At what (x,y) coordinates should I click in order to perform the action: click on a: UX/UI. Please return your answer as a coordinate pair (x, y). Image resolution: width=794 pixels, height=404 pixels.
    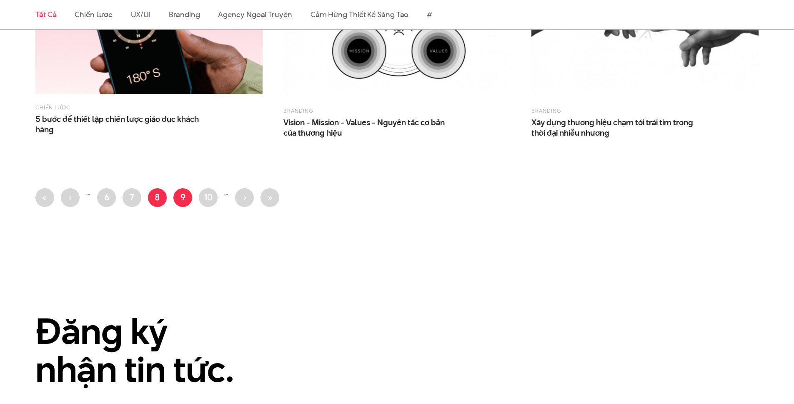
    Looking at the image, I should click on (141, 14).